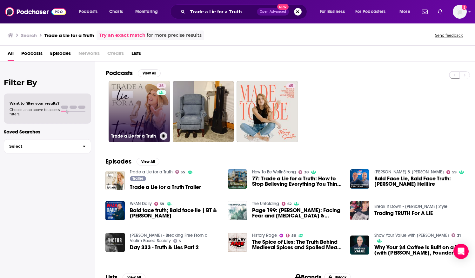 Image resolution: width=475 pixels, height=278 pixels. I want to click on a: Victor - Breaking Free From a Victim Based Society, so click(169, 238).